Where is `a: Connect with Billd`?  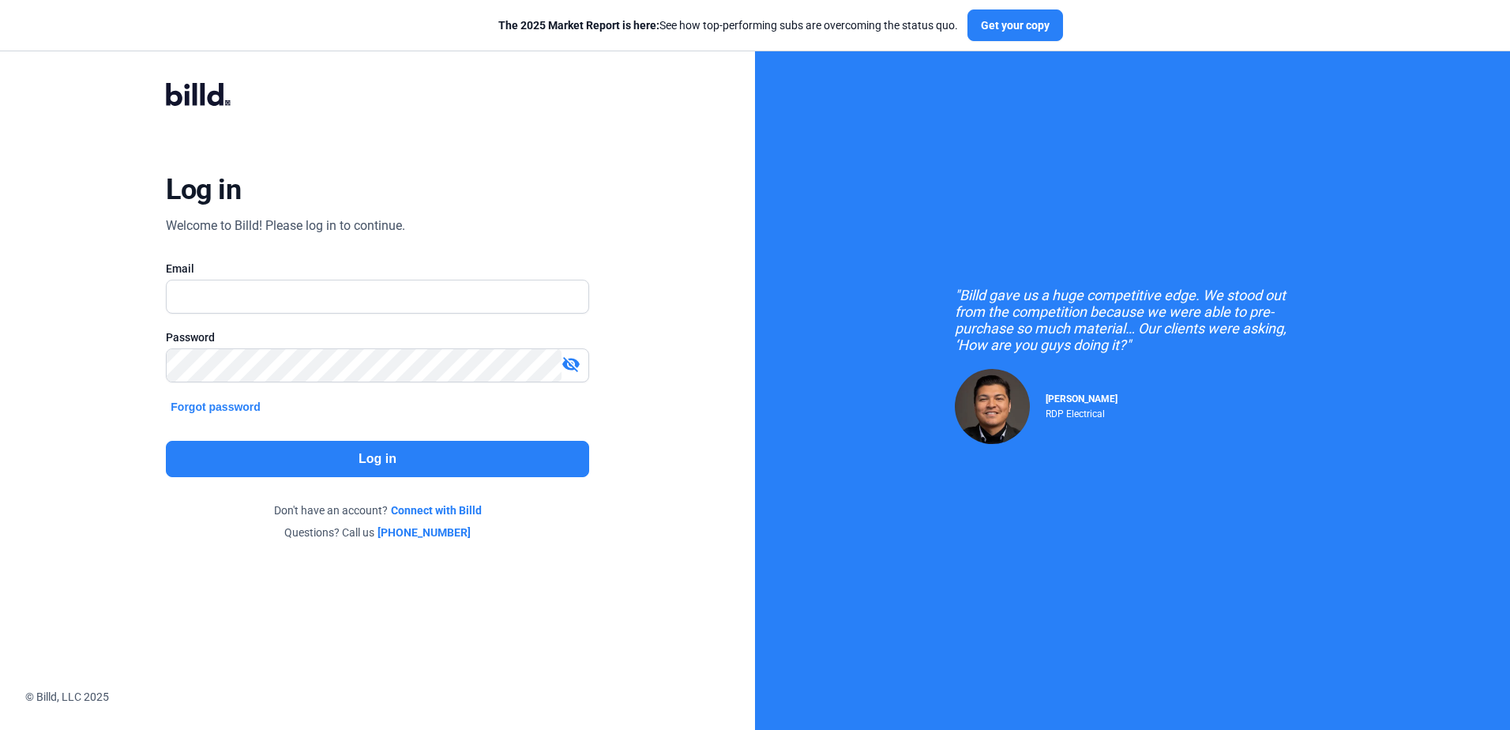
a: Connect with Billd is located at coordinates (436, 510).